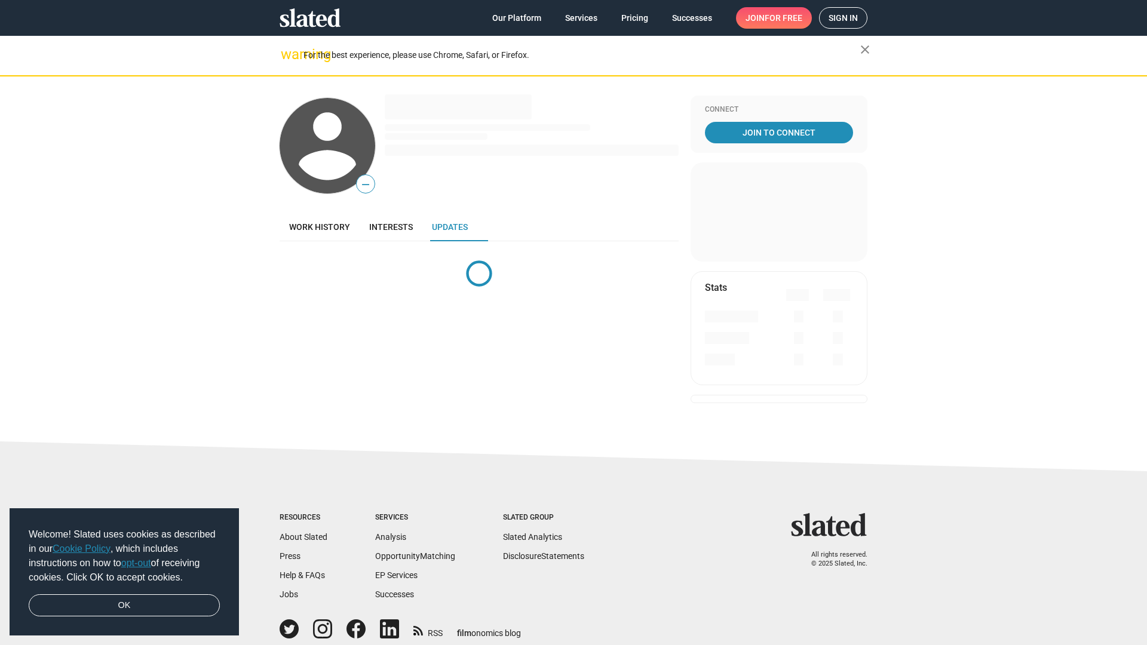 The width and height of the screenshot is (1147, 645). Describe the element at coordinates (581, 18) in the screenshot. I see `span: Services` at that location.